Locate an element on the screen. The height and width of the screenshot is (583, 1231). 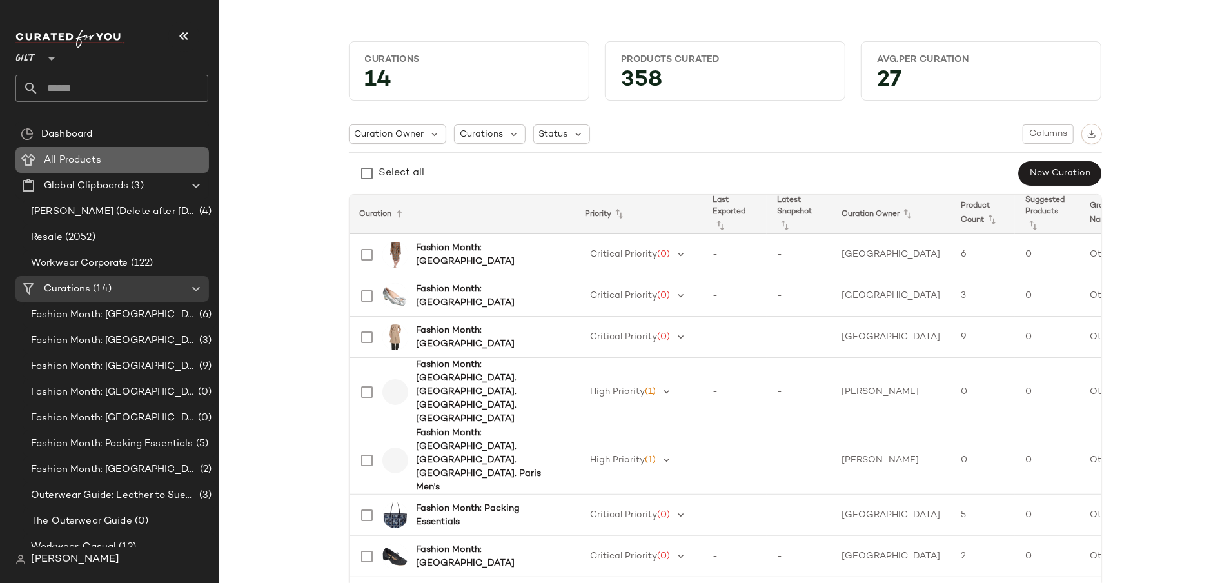
span: (14) is located at coordinates (101, 289).